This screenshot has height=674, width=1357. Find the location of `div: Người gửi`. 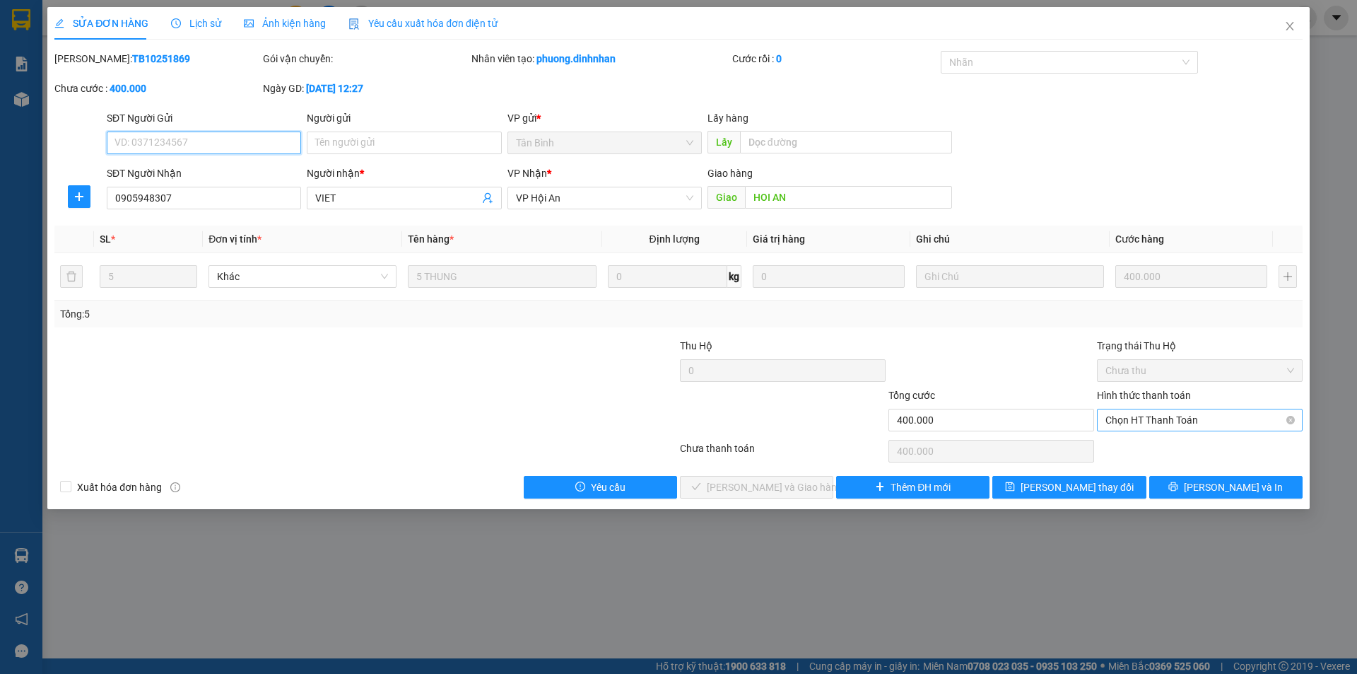

div: Người gửi is located at coordinates (404, 118).